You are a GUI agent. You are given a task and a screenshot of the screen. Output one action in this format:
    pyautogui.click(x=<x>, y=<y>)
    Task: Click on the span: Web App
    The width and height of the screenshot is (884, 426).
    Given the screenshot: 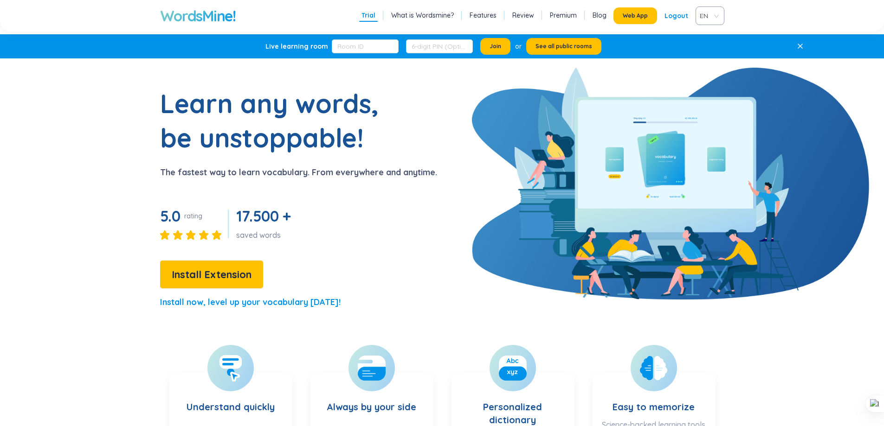 What is the action you would take?
    pyautogui.click(x=635, y=16)
    